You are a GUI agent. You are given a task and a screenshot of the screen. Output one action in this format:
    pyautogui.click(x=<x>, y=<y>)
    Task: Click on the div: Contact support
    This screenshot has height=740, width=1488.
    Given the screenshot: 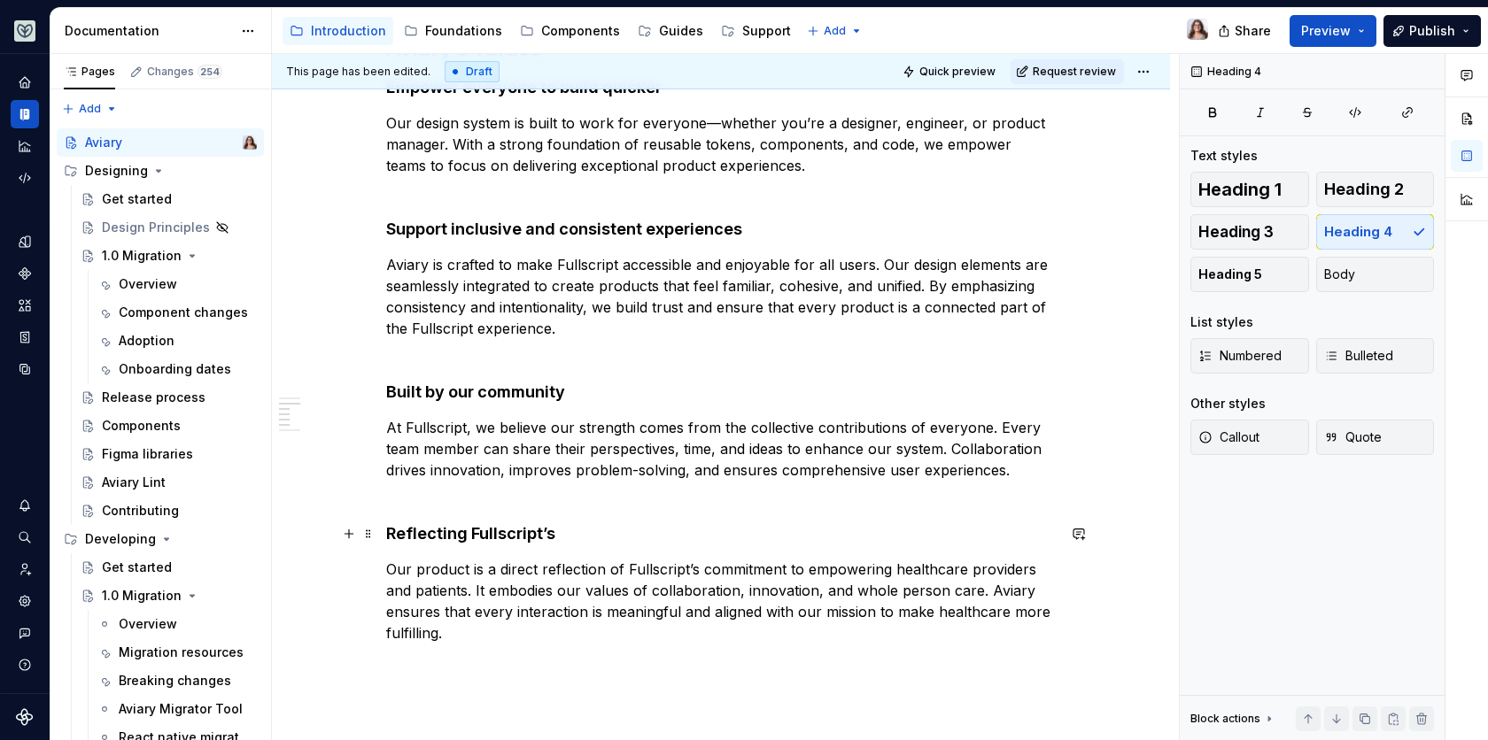 What is the action you would take?
    pyautogui.click(x=25, y=633)
    